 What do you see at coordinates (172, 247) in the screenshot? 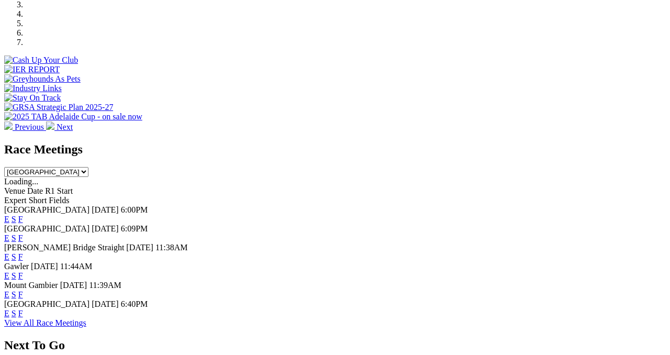
I see `span: 11:38AM` at bounding box center [172, 247].